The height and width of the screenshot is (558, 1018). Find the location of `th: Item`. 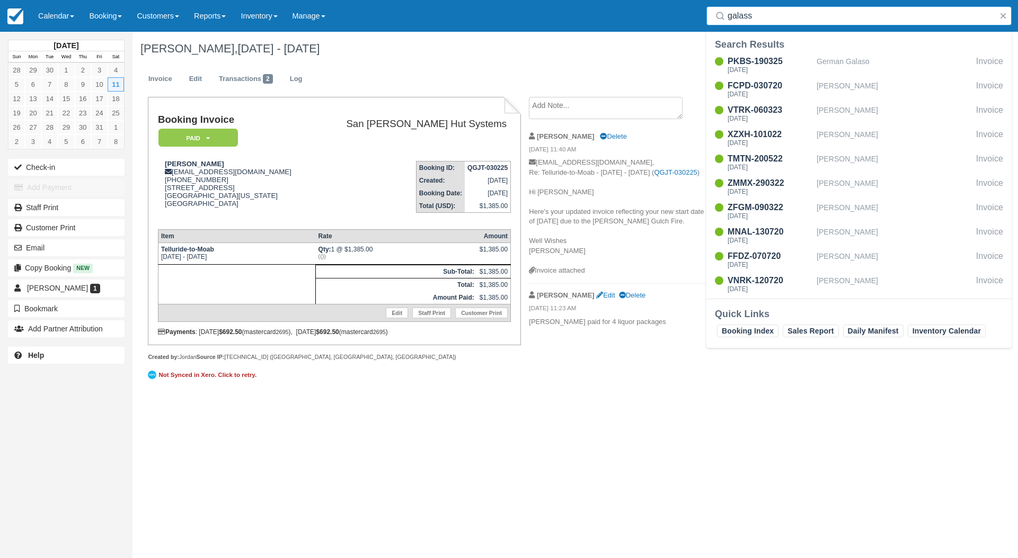

th: Item is located at coordinates (236, 236).